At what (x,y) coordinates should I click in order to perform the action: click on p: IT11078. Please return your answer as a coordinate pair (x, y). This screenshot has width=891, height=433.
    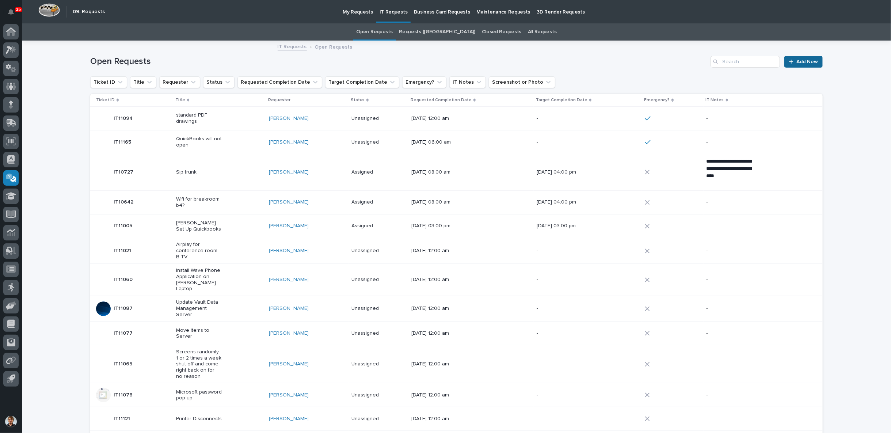
    Looking at the image, I should click on (124, 394).